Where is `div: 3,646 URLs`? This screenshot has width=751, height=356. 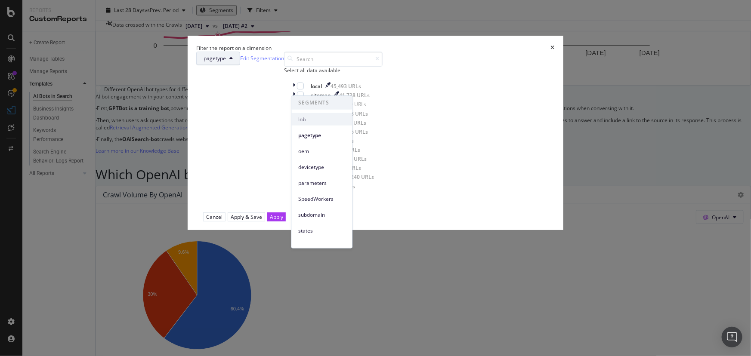
div: 3,646 URLs is located at coordinates (354, 132).